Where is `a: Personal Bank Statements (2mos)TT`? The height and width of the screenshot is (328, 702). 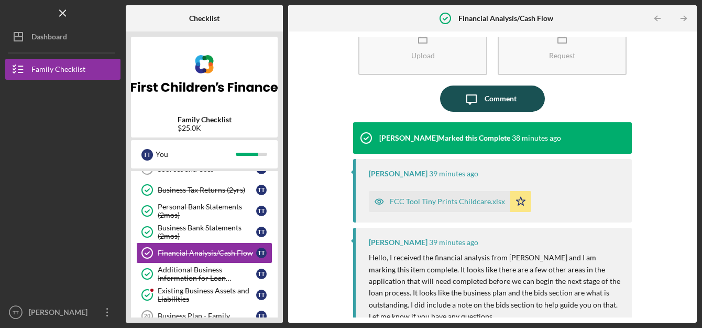 a: Personal Bank Statements (2mos)TT is located at coordinates (204, 211).